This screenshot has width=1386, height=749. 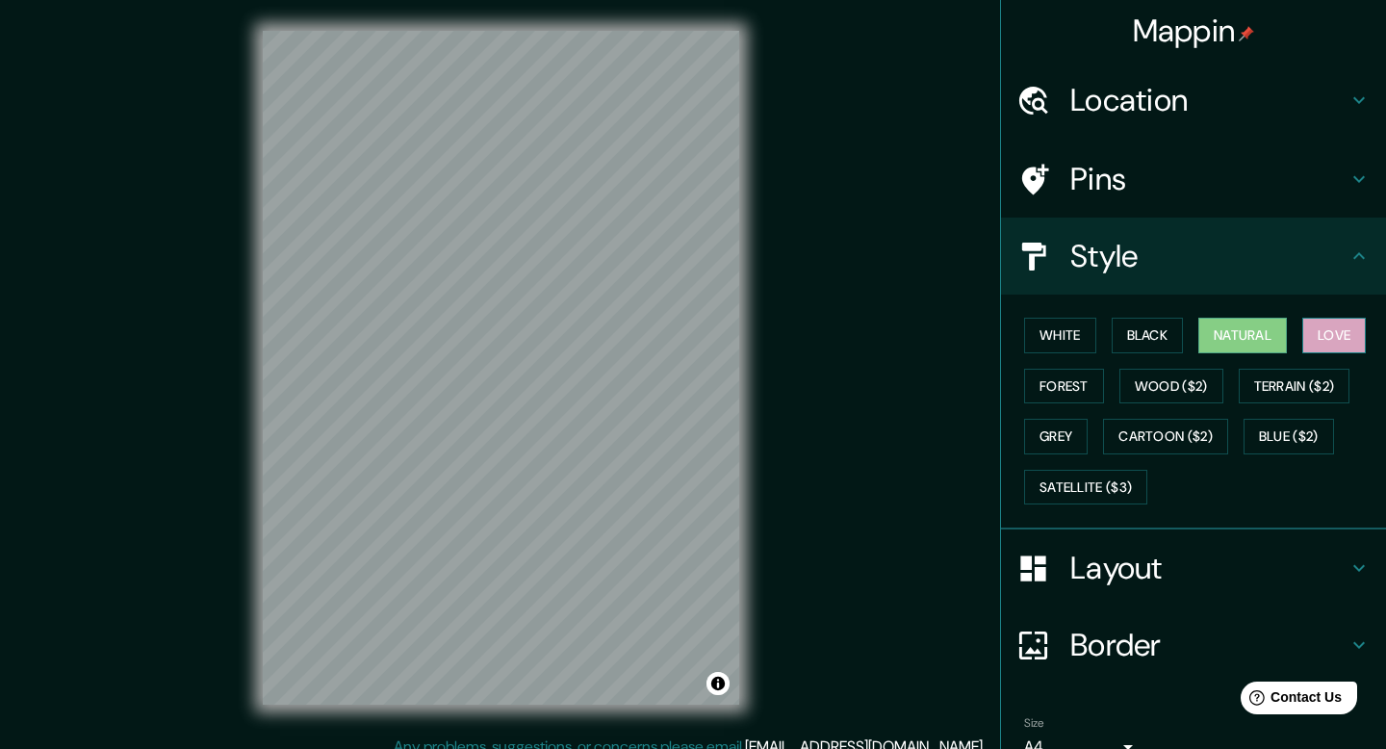 What do you see at coordinates (1034, 723) in the screenshot?
I see `label: Size` at bounding box center [1034, 723].